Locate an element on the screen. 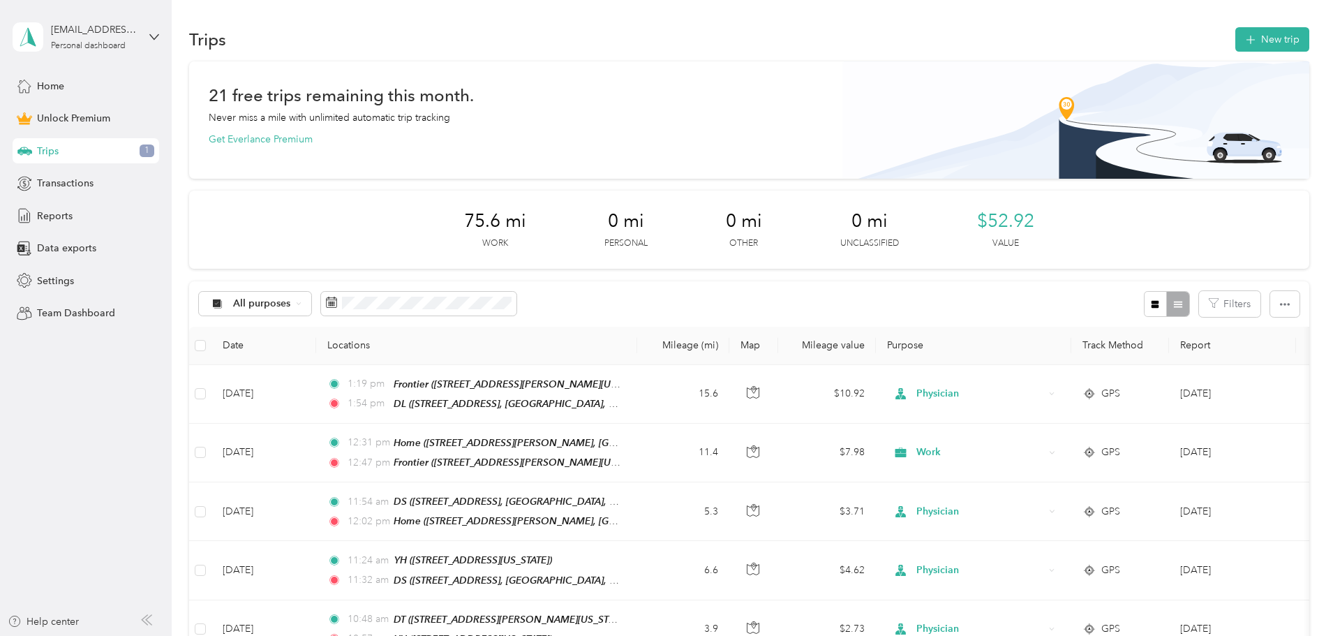 This screenshot has width=1333, height=636. p: Never miss a mile with unlimited automatic trip tracking is located at coordinates (329, 117).